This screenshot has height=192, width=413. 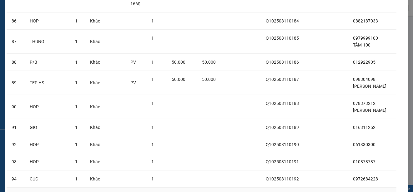 I want to click on span: 0972684228, so click(x=365, y=179).